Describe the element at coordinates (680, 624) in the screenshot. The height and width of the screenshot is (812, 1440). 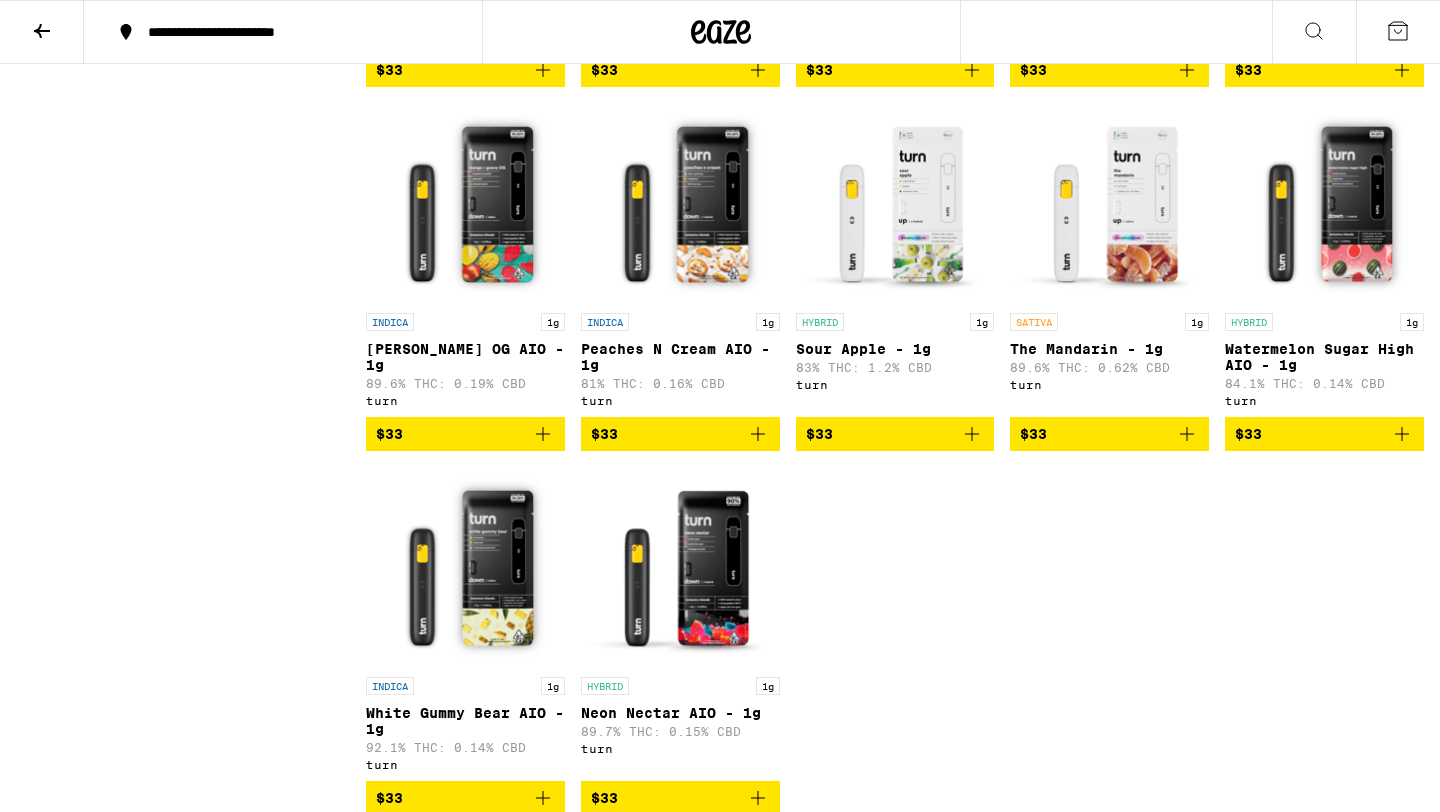
I see `a: Open page for Neon Nectar AIO - 1g from turn` at that location.